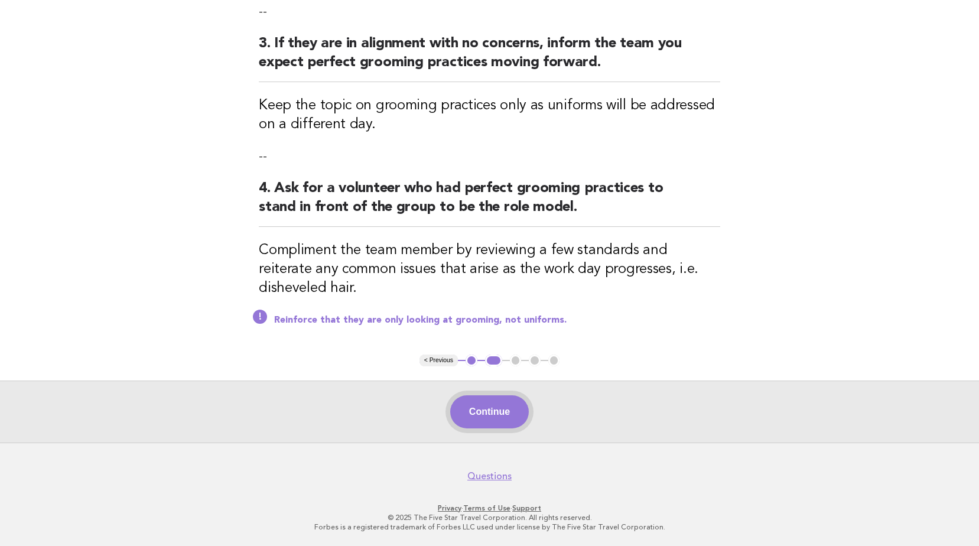 This screenshot has width=979, height=546. What do you see at coordinates (438, 360) in the screenshot?
I see `button: < Previous` at bounding box center [438, 360].